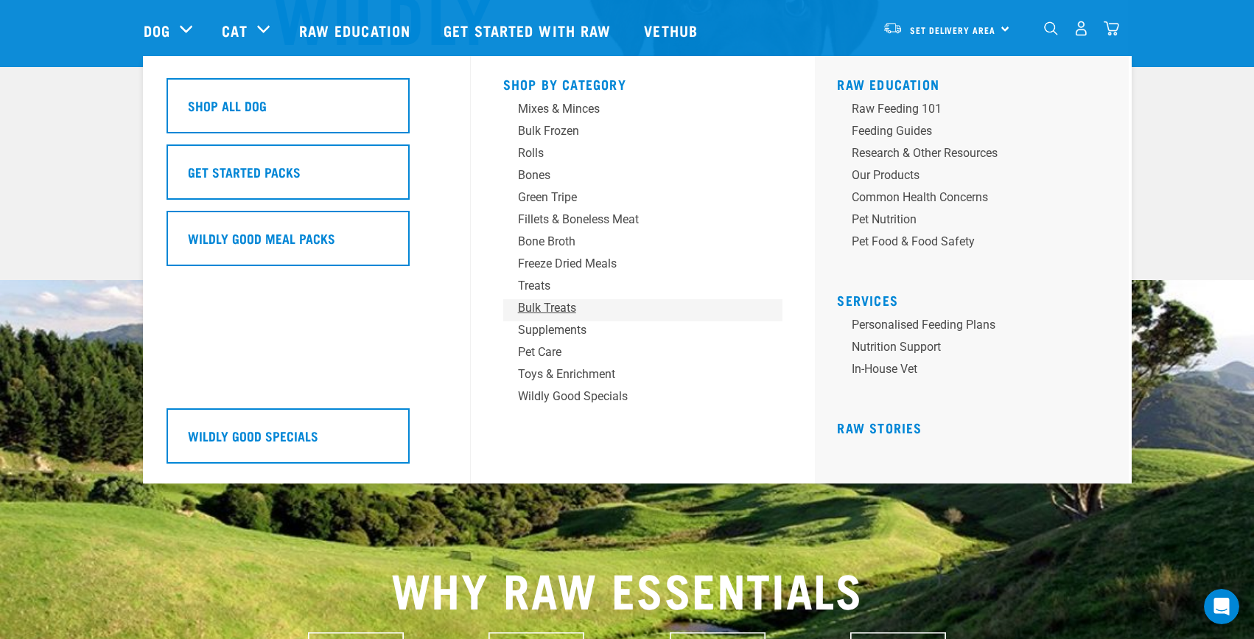  I want to click on a: Bulk Frozen, so click(643, 133).